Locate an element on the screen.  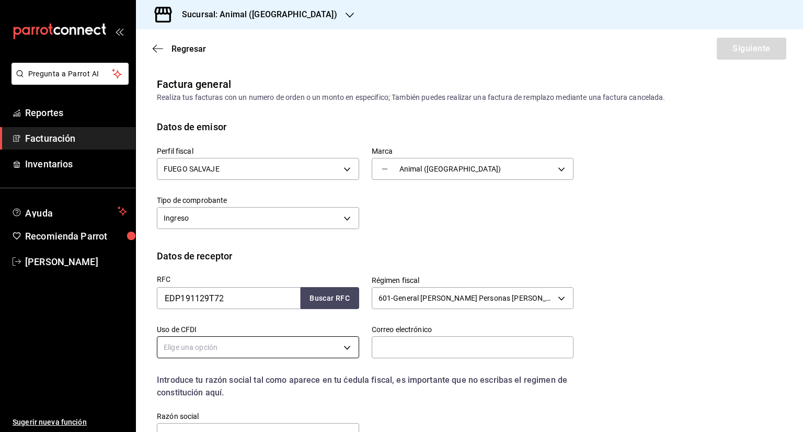
span: Pregunta a Parrot AI is located at coordinates (70, 74).